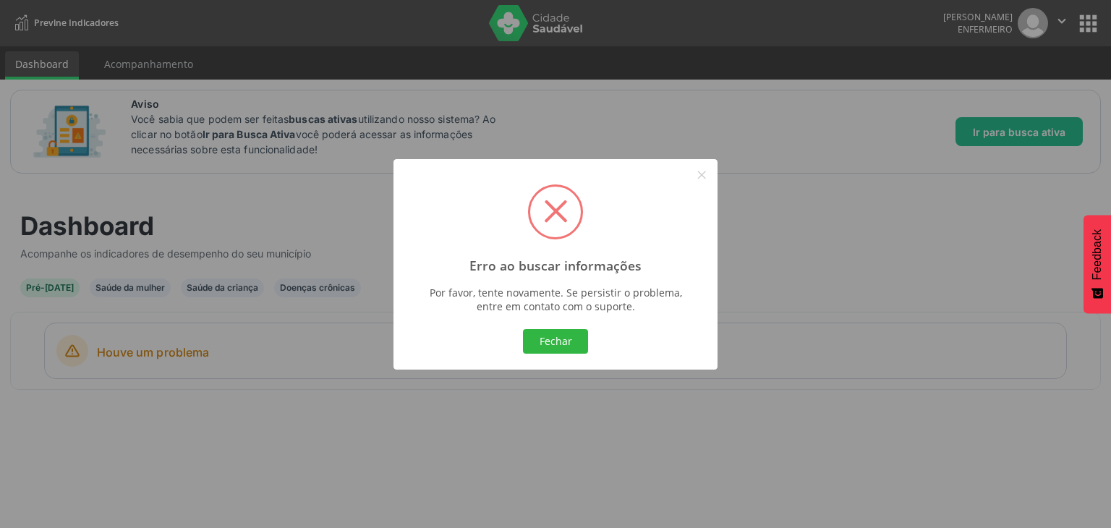  I want to click on button: Fechar, so click(556, 341).